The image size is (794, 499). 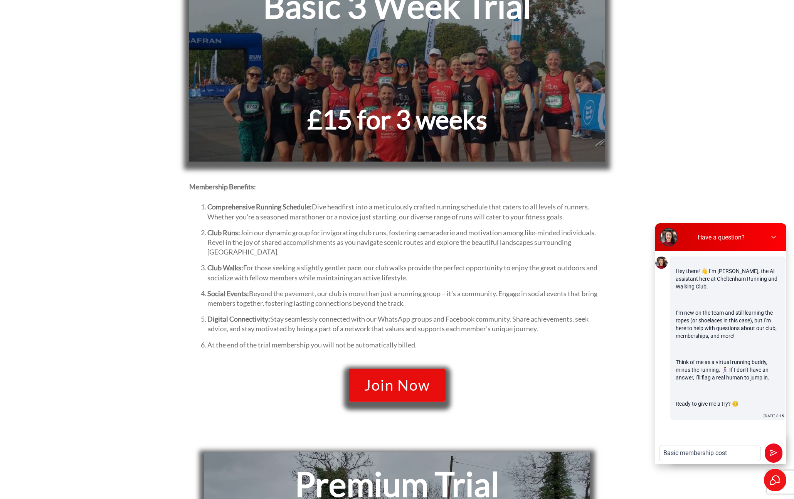 What do you see at coordinates (406, 276) in the screenshot?
I see `li: For those seeking a slightly gentler pace, our club walks provide the perfect opportunity to enjo...` at bounding box center [406, 276].